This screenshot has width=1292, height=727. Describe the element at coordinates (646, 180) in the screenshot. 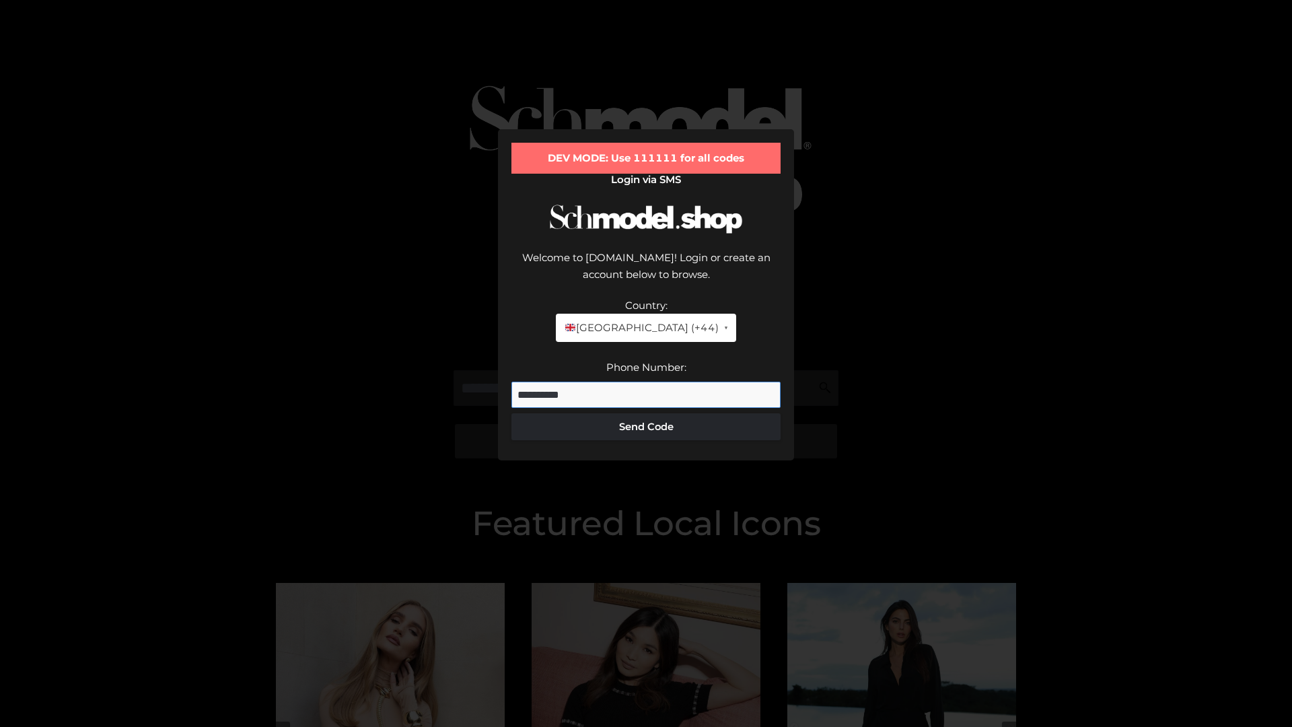

I see `h2: Login via SMS` at that location.